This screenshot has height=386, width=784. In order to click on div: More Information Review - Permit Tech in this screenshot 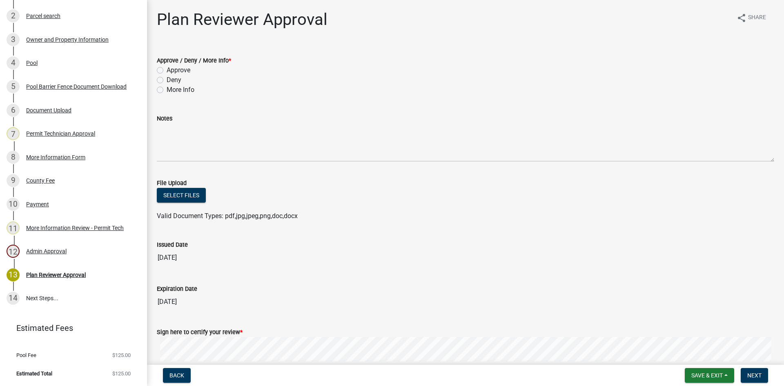, I will do `click(75, 228)`.